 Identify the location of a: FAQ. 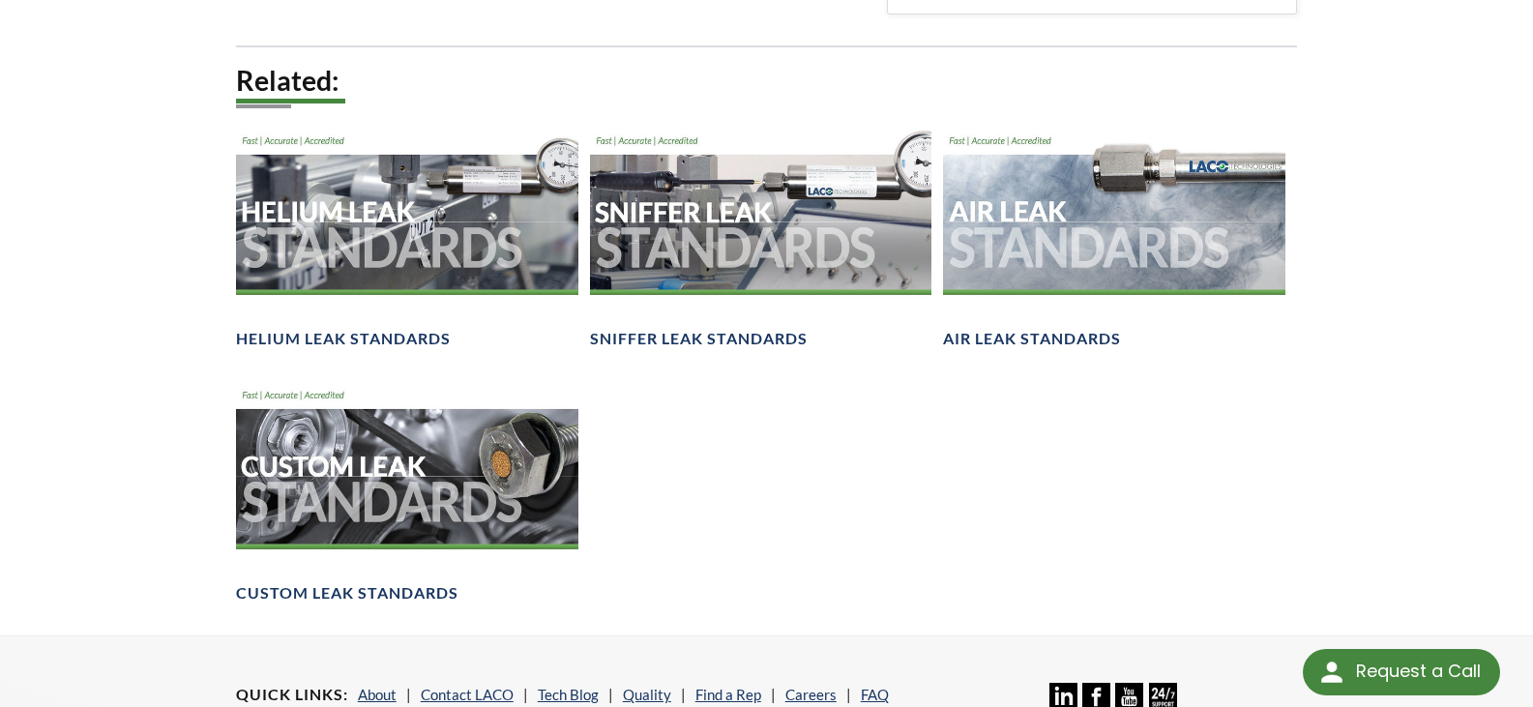
(875, 695).